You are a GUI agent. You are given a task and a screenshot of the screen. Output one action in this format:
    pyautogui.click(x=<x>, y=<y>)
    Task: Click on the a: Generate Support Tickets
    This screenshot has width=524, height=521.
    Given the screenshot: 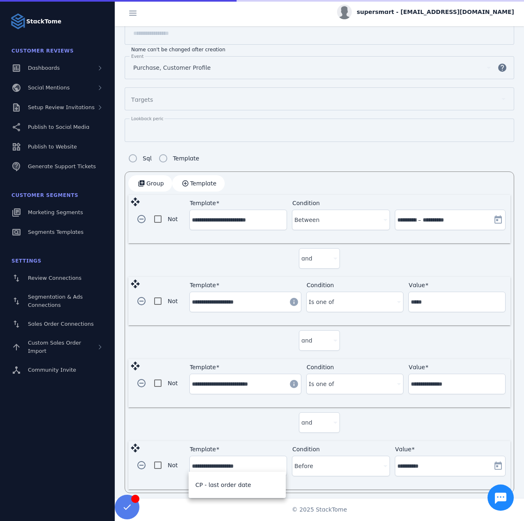 What is the action you would take?
    pyautogui.click(x=57, y=166)
    